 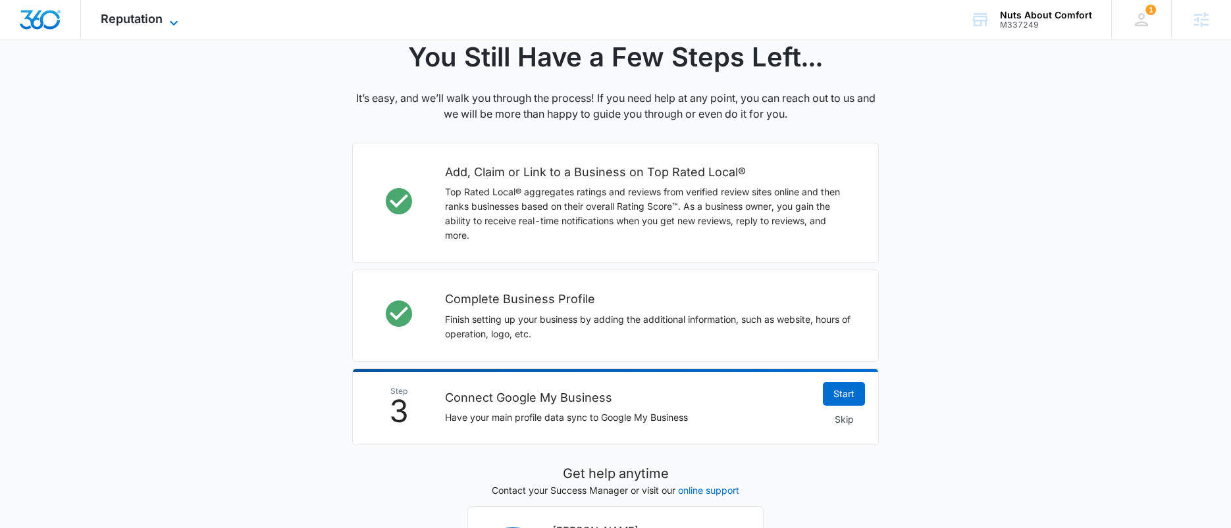 I want to click on h2: Complete Business Profile, so click(x=648, y=299).